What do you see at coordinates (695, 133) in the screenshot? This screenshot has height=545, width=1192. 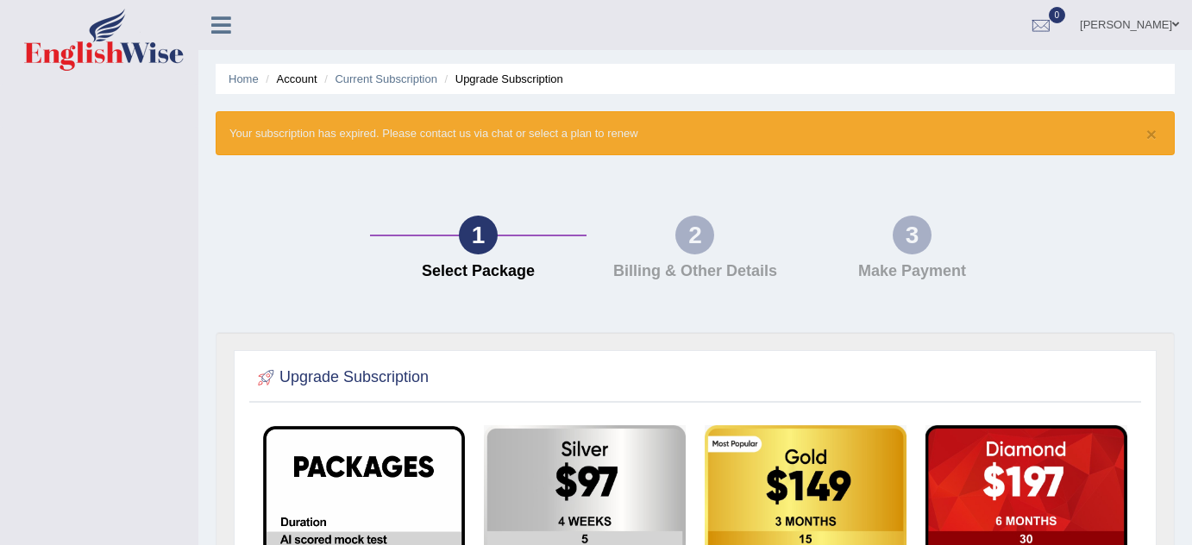 I see `div: Your subscription has expired. Please contact us via chat or select a plan to renew` at bounding box center [695, 133].